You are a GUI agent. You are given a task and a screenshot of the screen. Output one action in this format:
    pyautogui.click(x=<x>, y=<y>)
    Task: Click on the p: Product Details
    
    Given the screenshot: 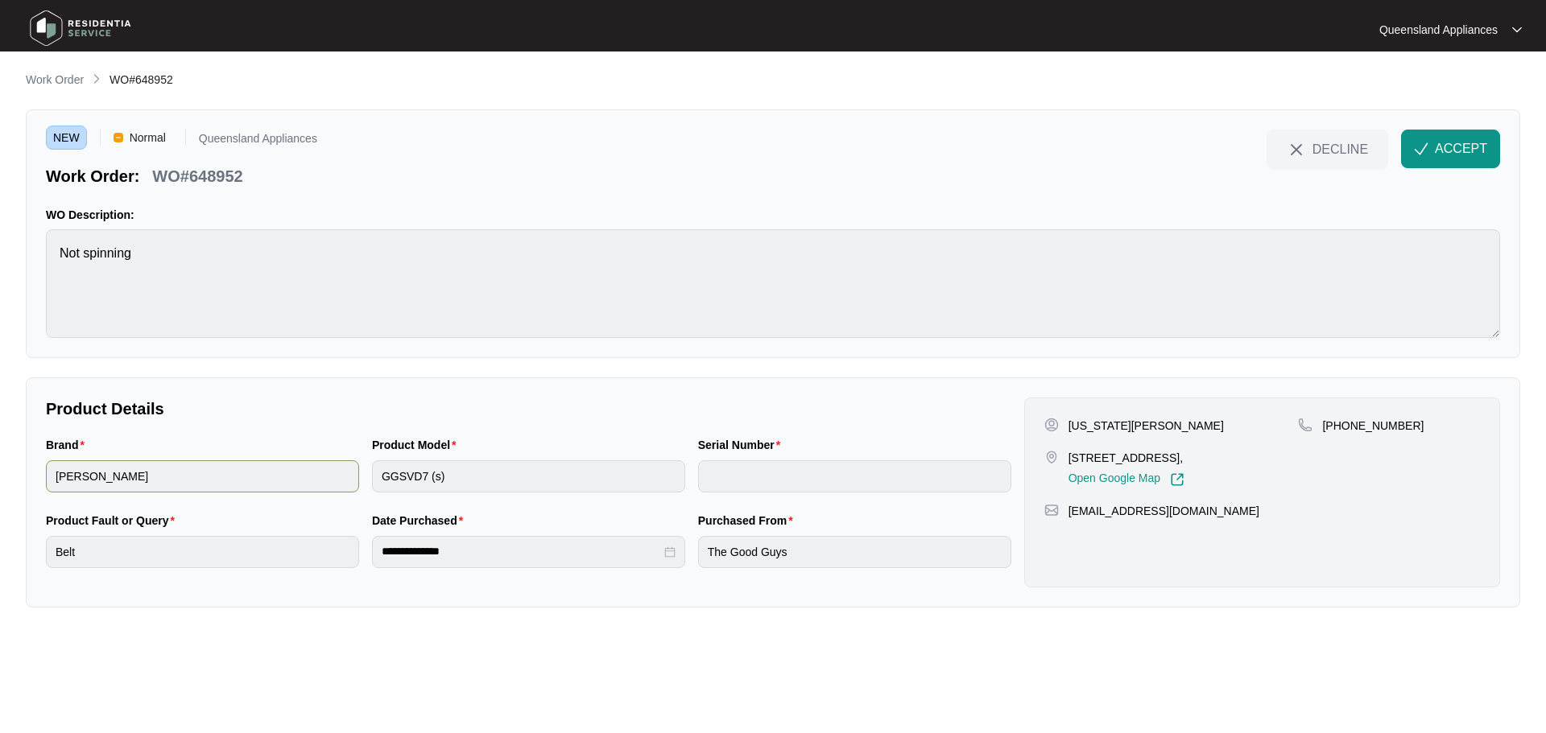 What is the action you would take?
    pyautogui.click(x=528, y=409)
    